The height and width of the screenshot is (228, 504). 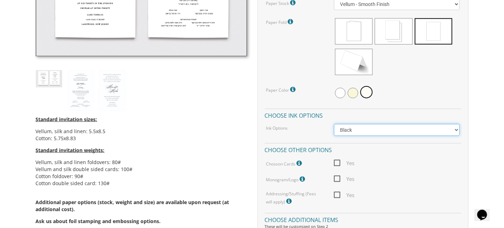 I want to click on span: Standard invitation sizes:, so click(x=66, y=119).